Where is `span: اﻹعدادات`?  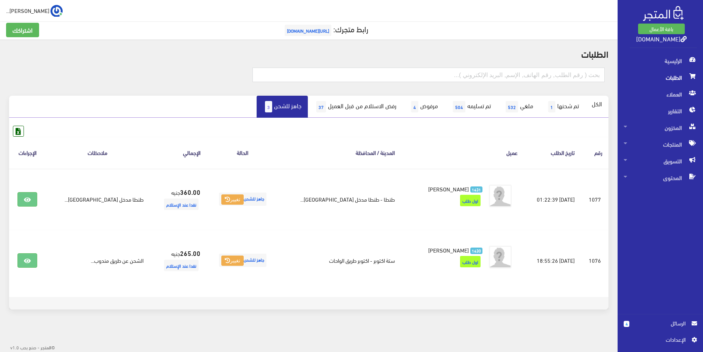
span: اﻹعدادات is located at coordinates (658, 339).